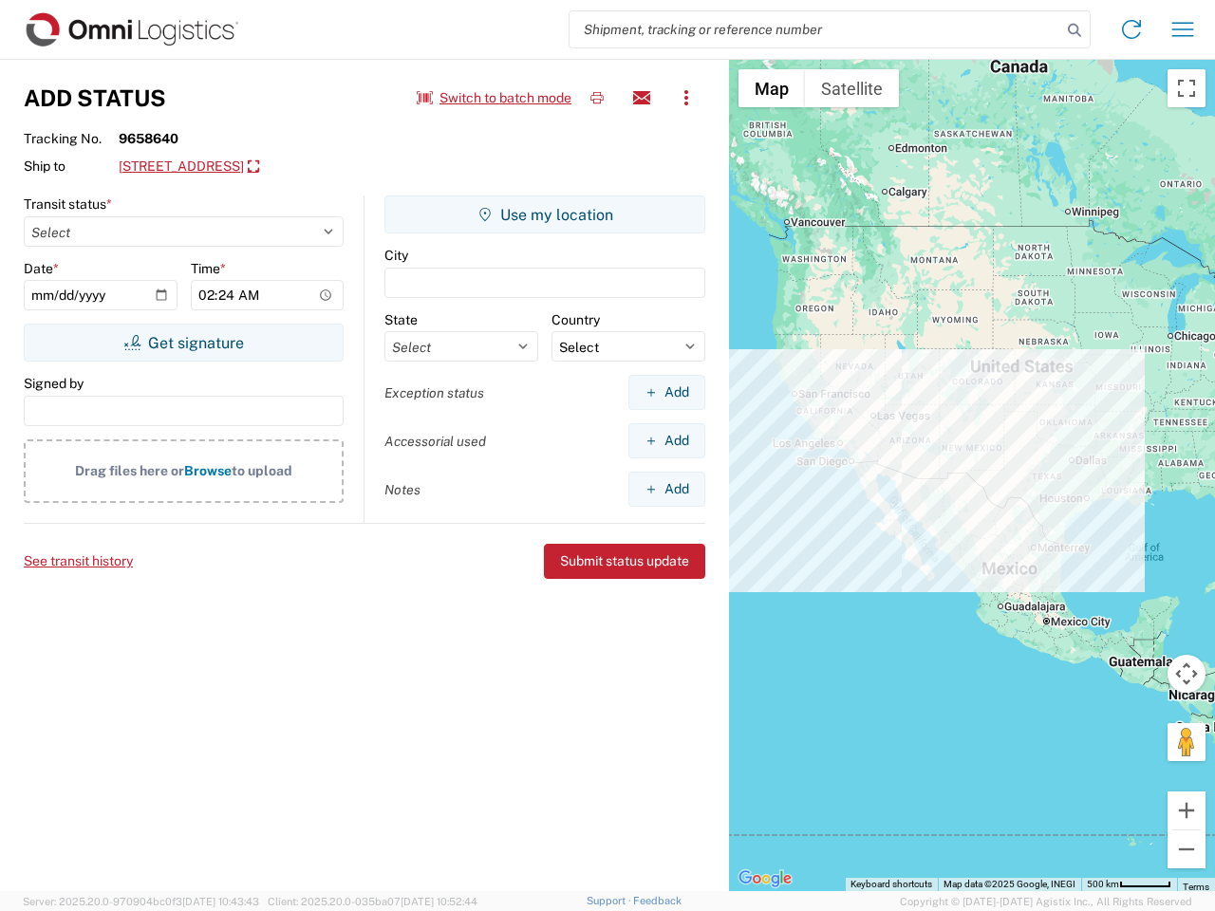  I want to click on label: Country, so click(575, 320).